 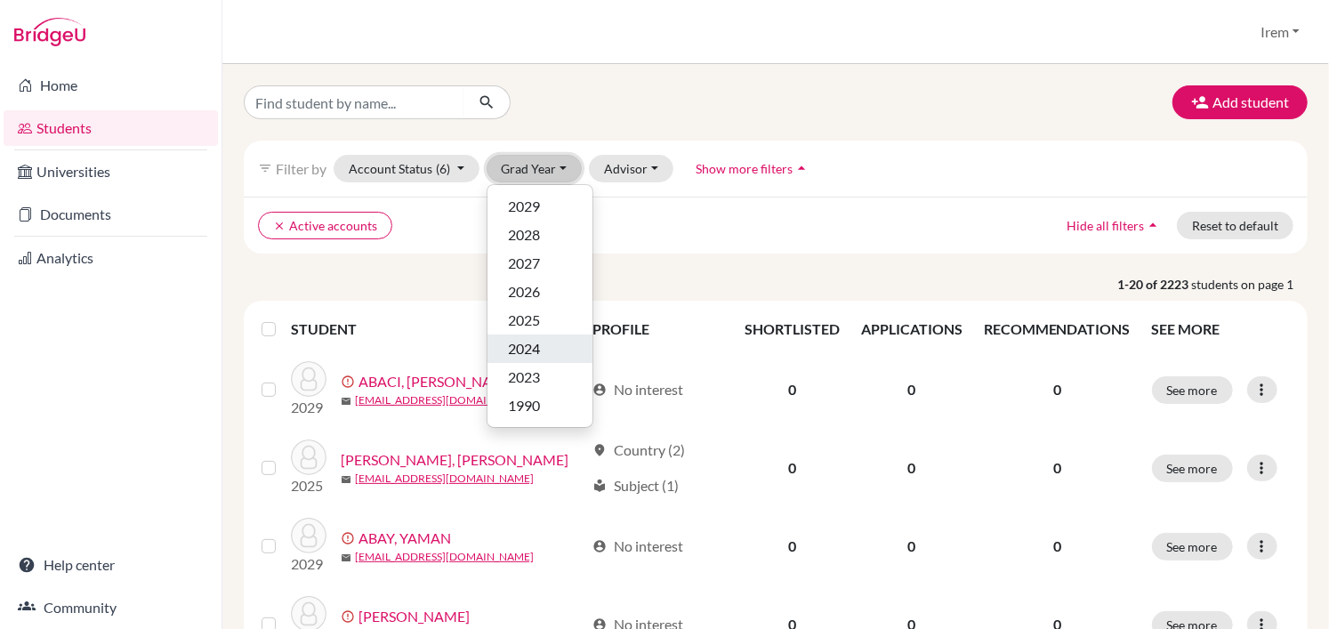 What do you see at coordinates (631, 168) in the screenshot?
I see `button: Advisor` at bounding box center [631, 168].